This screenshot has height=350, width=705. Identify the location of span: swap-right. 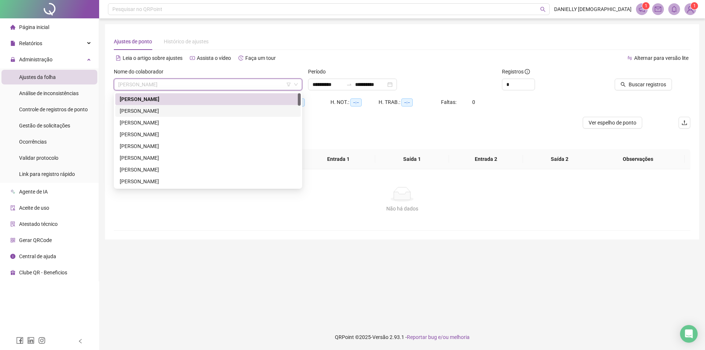
(349, 84).